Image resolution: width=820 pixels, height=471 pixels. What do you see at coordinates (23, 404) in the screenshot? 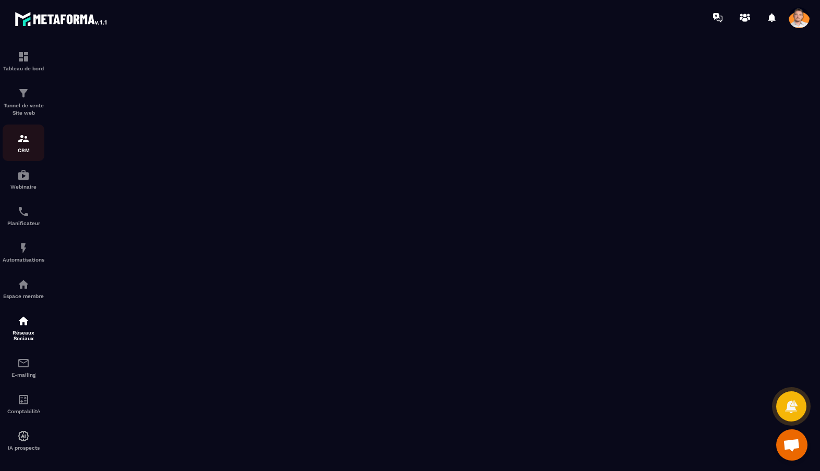
I see `a: accountantaccountantComptabilité` at bounding box center [23, 404].